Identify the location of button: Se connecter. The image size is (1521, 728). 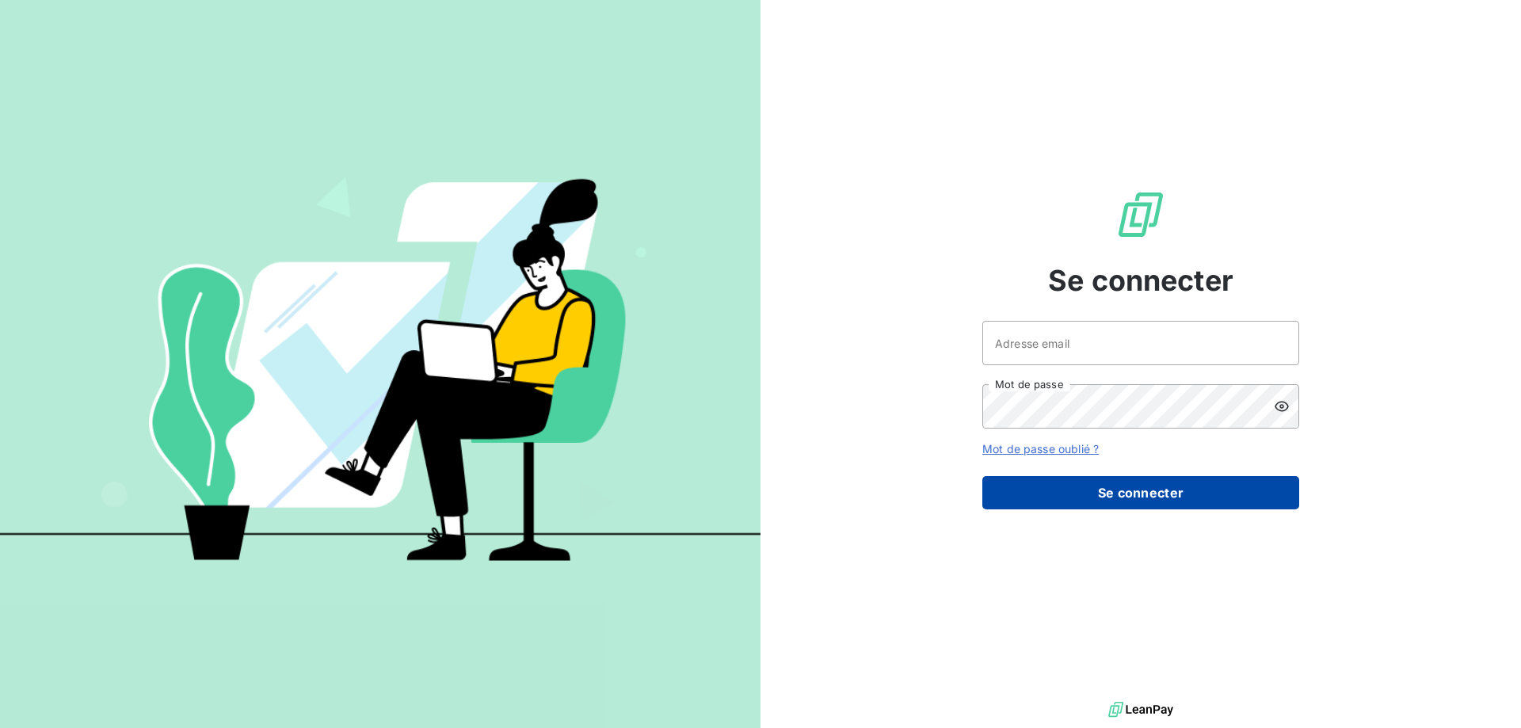
(1141, 493).